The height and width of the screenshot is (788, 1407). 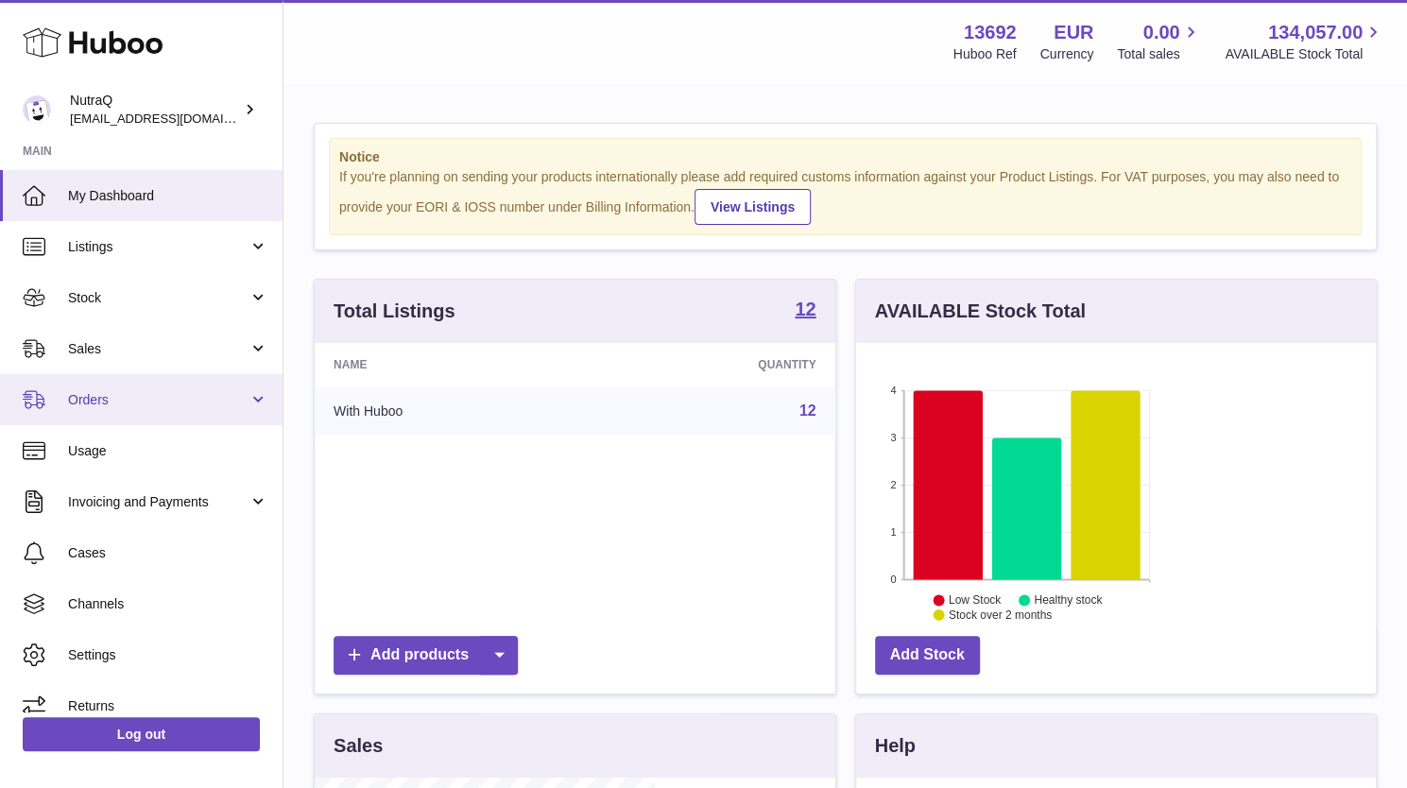 I want to click on div: NutraQ, so click(x=155, y=110).